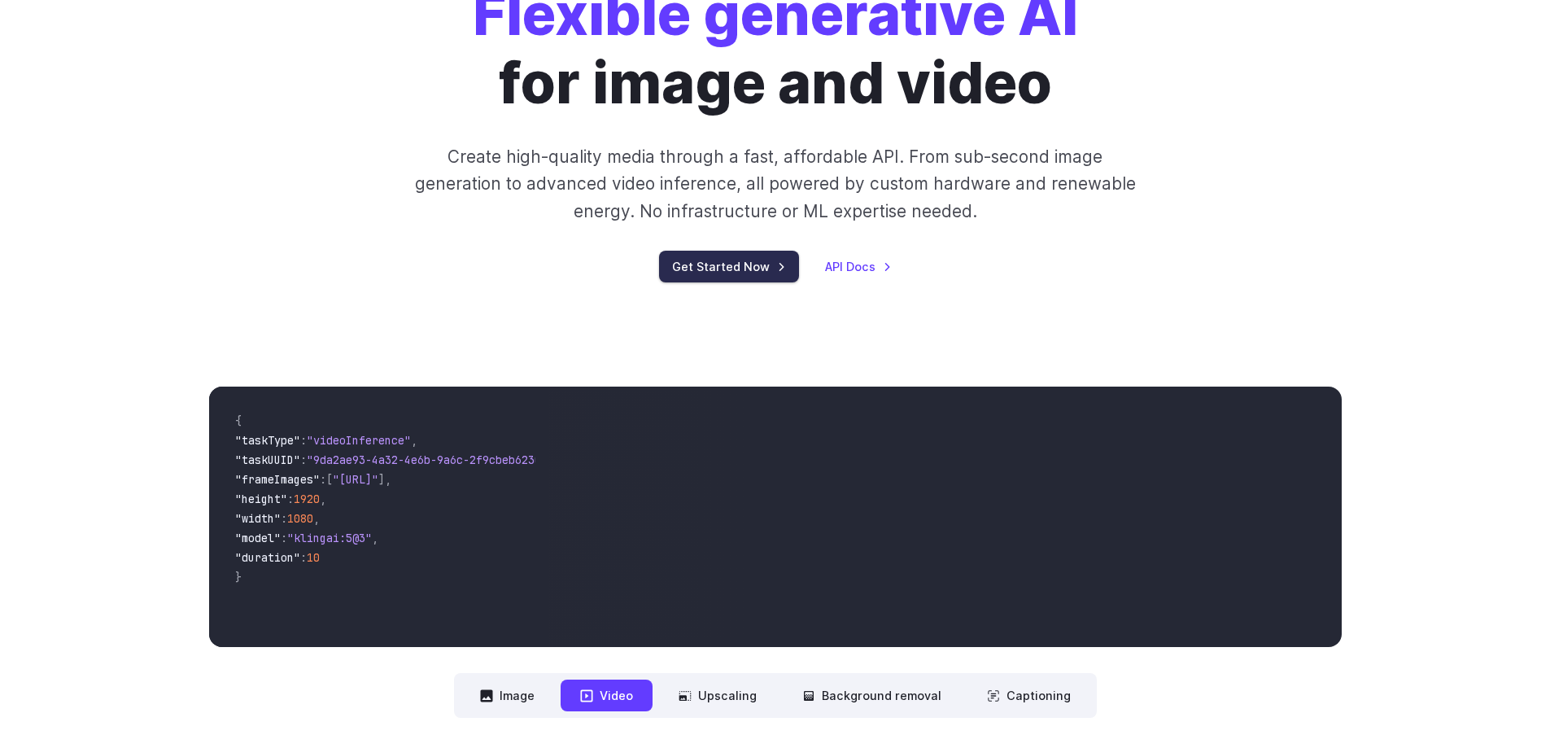 The width and height of the screenshot is (1550, 748). I want to click on span: "duration", so click(268, 557).